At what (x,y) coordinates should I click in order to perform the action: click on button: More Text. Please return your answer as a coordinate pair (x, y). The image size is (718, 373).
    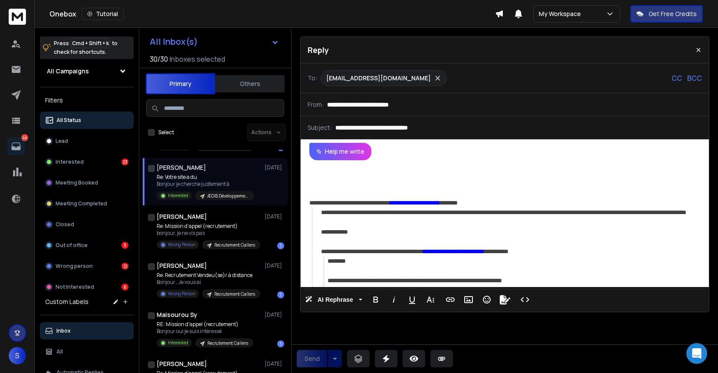
    Looking at the image, I should click on (430, 299).